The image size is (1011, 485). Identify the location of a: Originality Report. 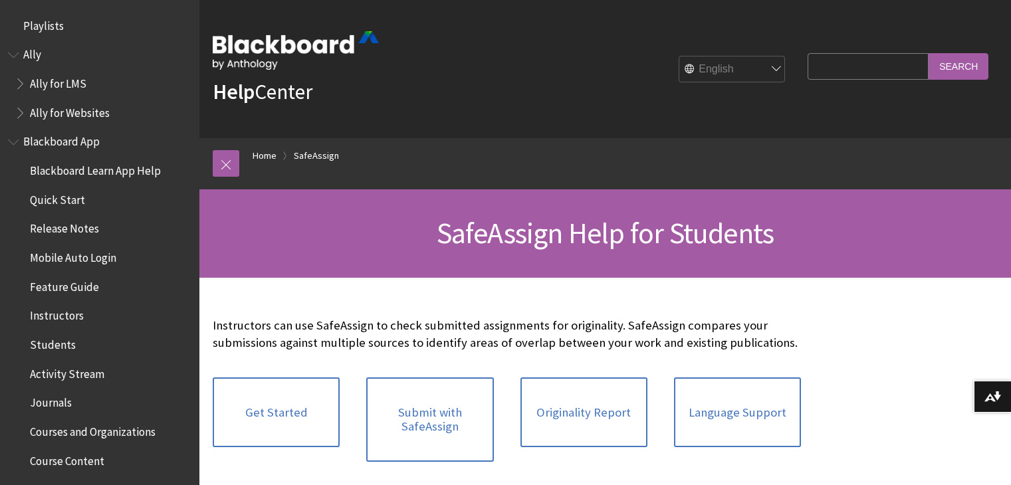
(583, 413).